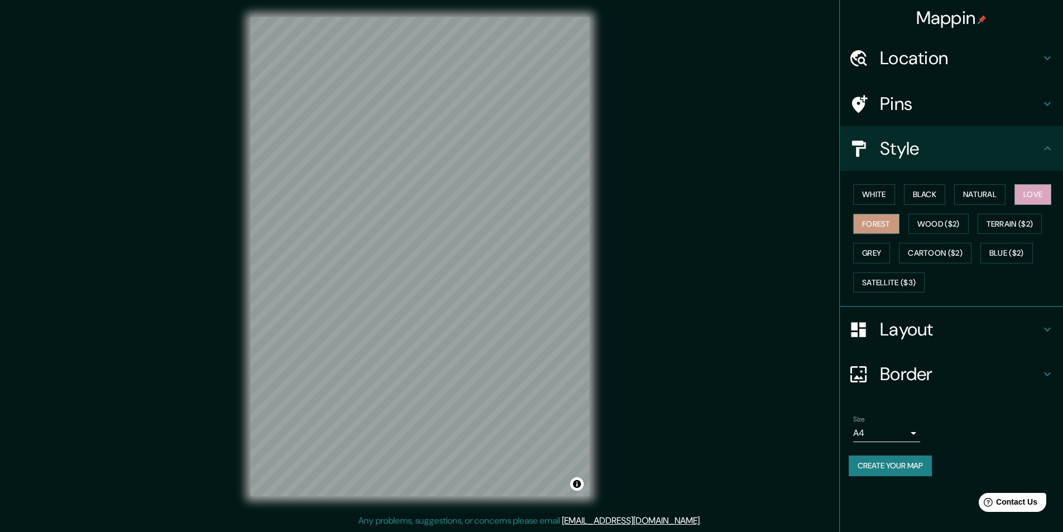 Image resolution: width=1063 pixels, height=532 pixels. I want to click on button: Forest, so click(876, 224).